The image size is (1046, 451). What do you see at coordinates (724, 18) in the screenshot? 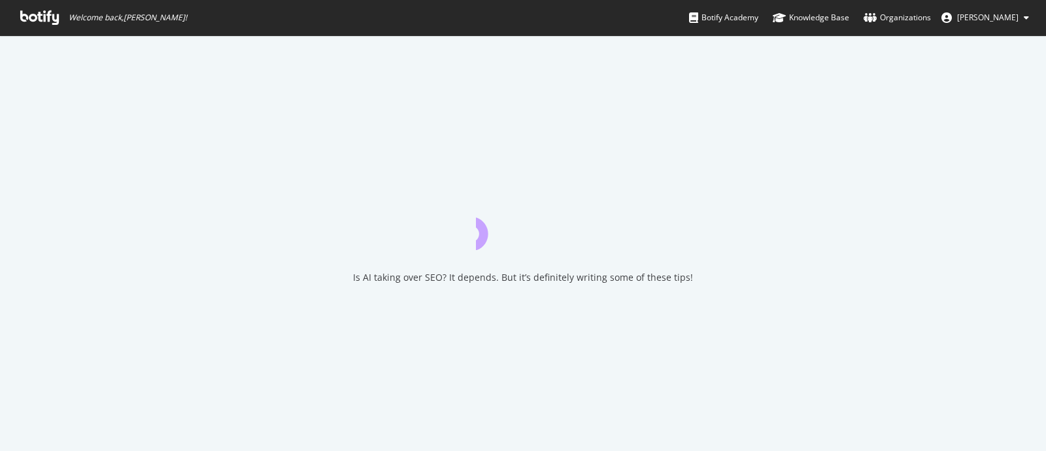
I see `div: Botify Academy` at bounding box center [724, 18].